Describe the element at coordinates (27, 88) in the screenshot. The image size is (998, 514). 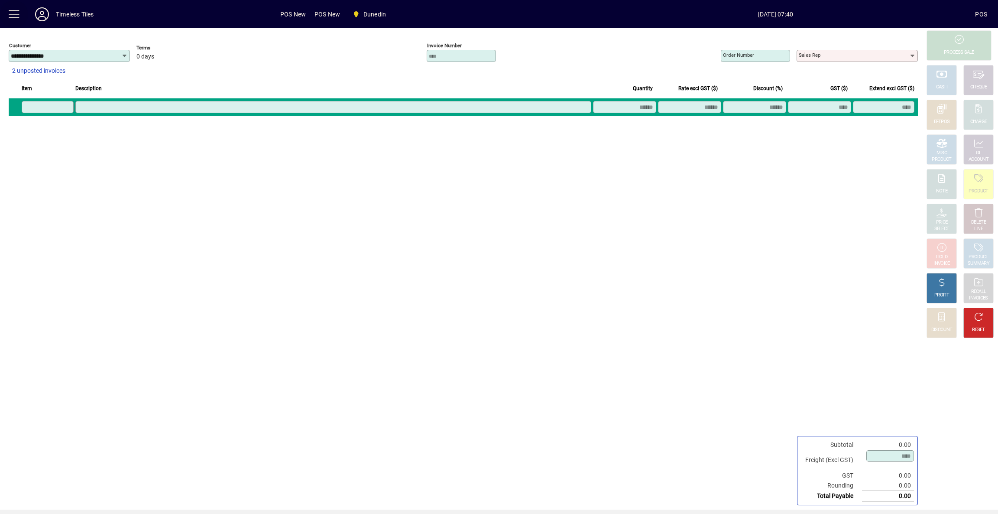
I see `span: Item` at that location.